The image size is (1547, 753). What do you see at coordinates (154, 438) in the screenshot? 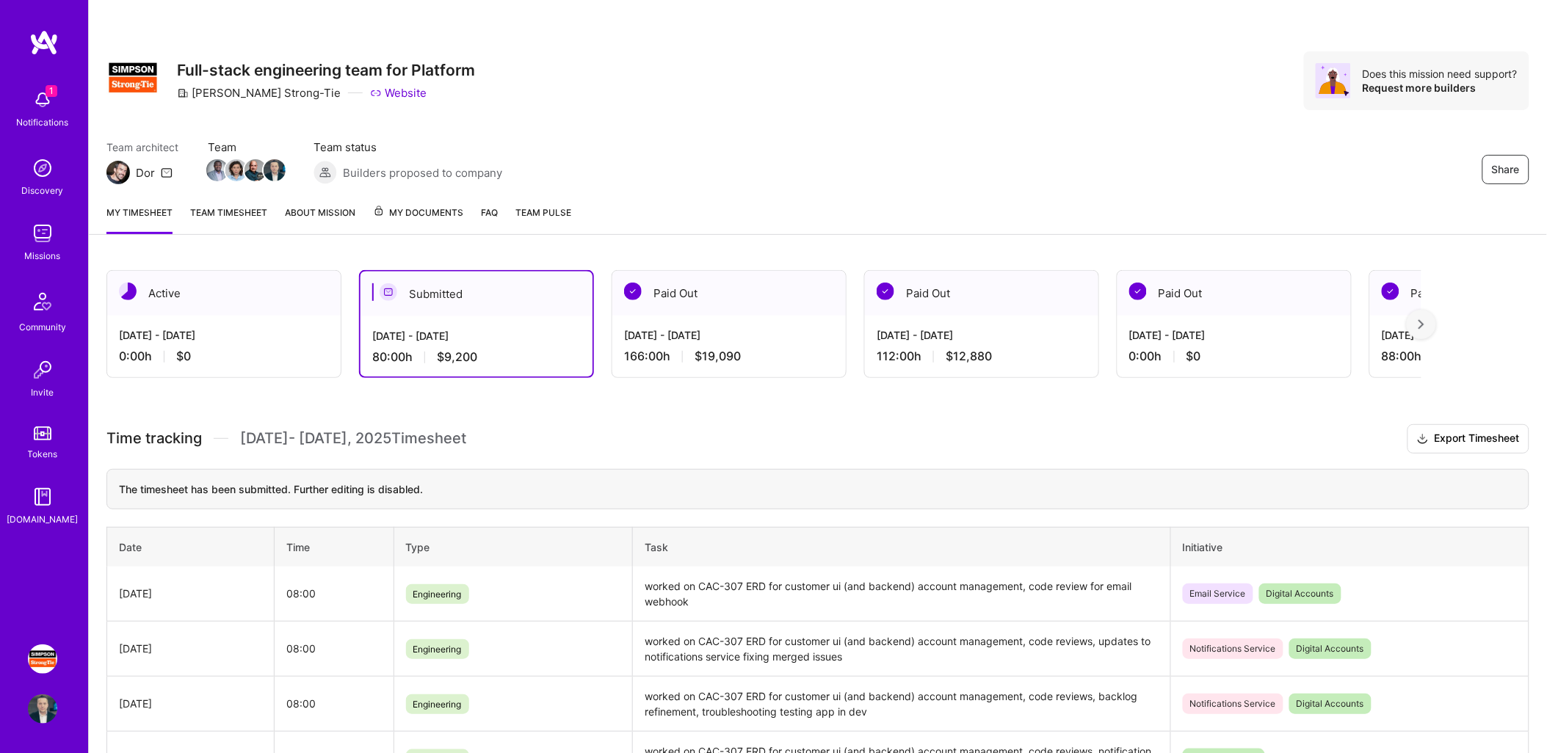
I see `span: Time tracking` at bounding box center [154, 438].